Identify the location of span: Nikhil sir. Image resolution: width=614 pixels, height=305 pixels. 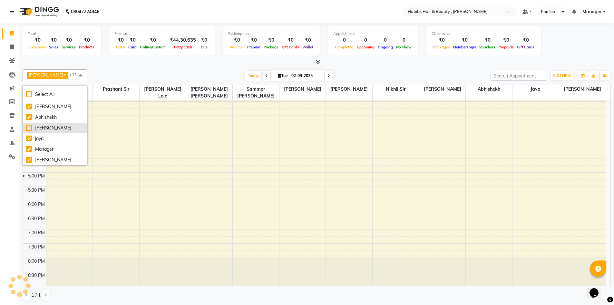
(396, 89).